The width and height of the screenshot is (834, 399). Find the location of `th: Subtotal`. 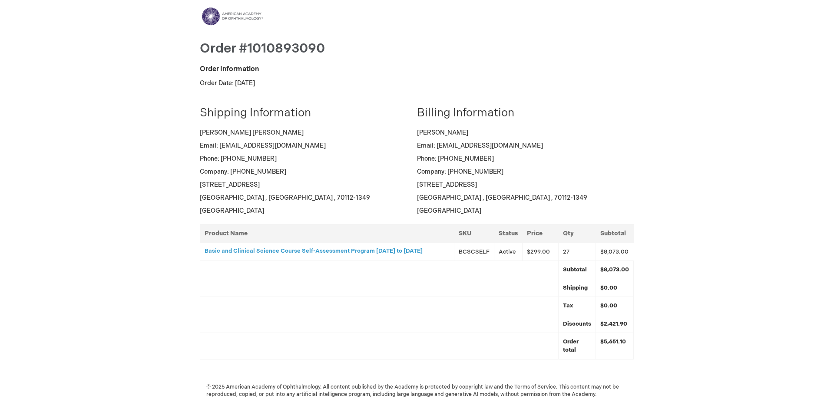

th: Subtotal is located at coordinates (615, 233).